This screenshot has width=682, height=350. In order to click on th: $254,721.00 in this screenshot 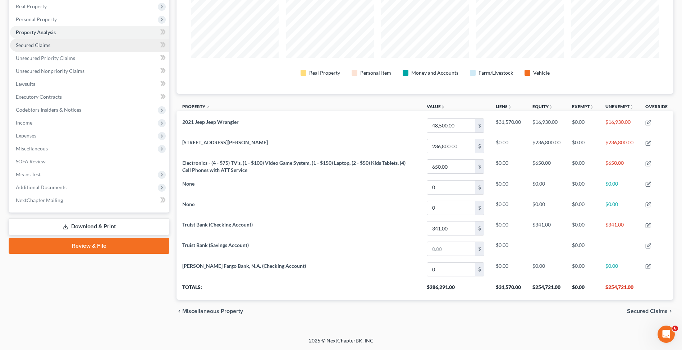, I will do `click(619, 290)`.